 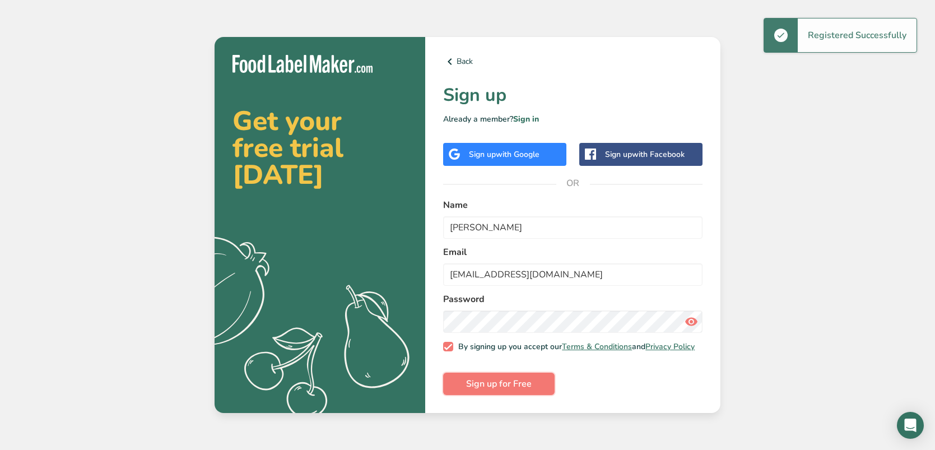 What do you see at coordinates (596, 346) in the screenshot?
I see `a: Terms & Conditions` at bounding box center [596, 346].